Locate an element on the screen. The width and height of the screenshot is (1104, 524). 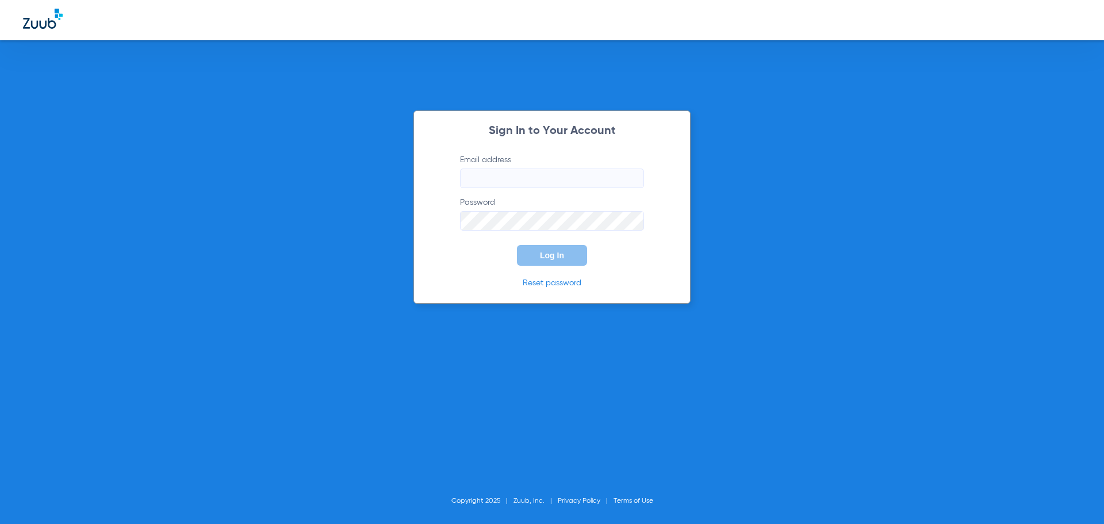
h2: Sign In to Your Account is located at coordinates (552, 131).